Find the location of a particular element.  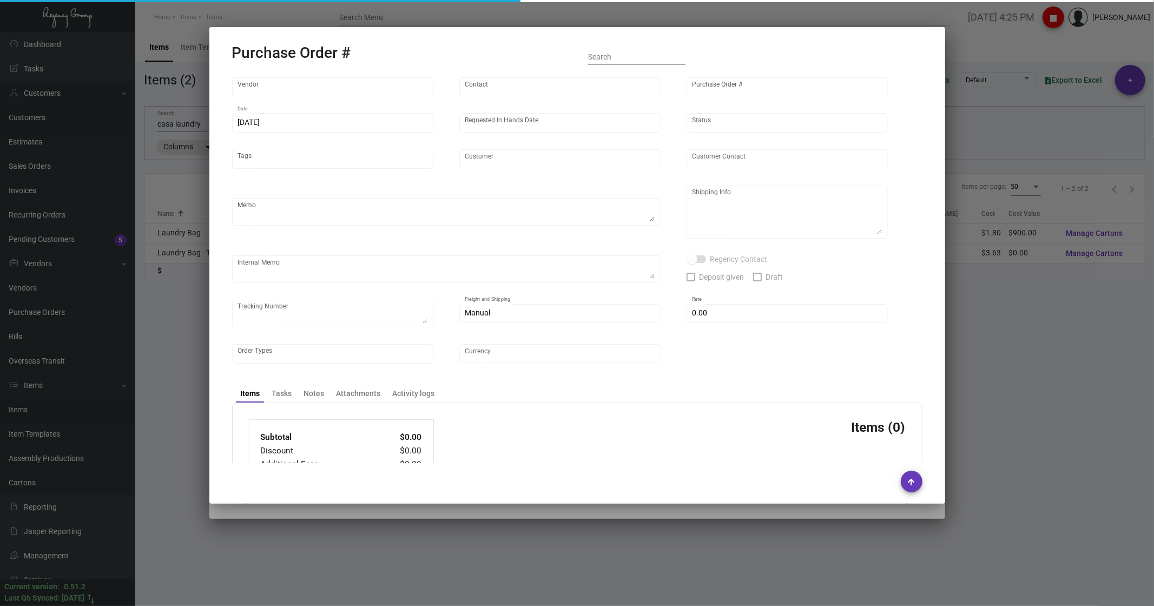

span: Regency Contact is located at coordinates (739, 259).